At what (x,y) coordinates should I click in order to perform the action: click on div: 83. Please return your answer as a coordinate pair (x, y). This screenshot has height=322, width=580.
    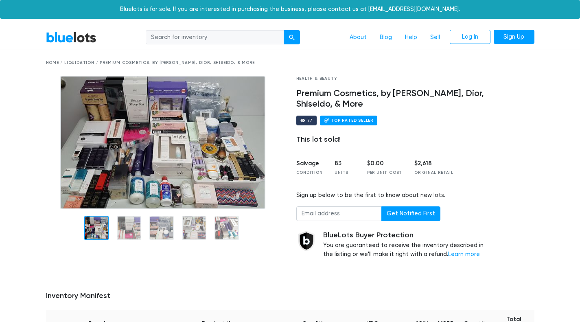
    Looking at the image, I should click on (345, 164).